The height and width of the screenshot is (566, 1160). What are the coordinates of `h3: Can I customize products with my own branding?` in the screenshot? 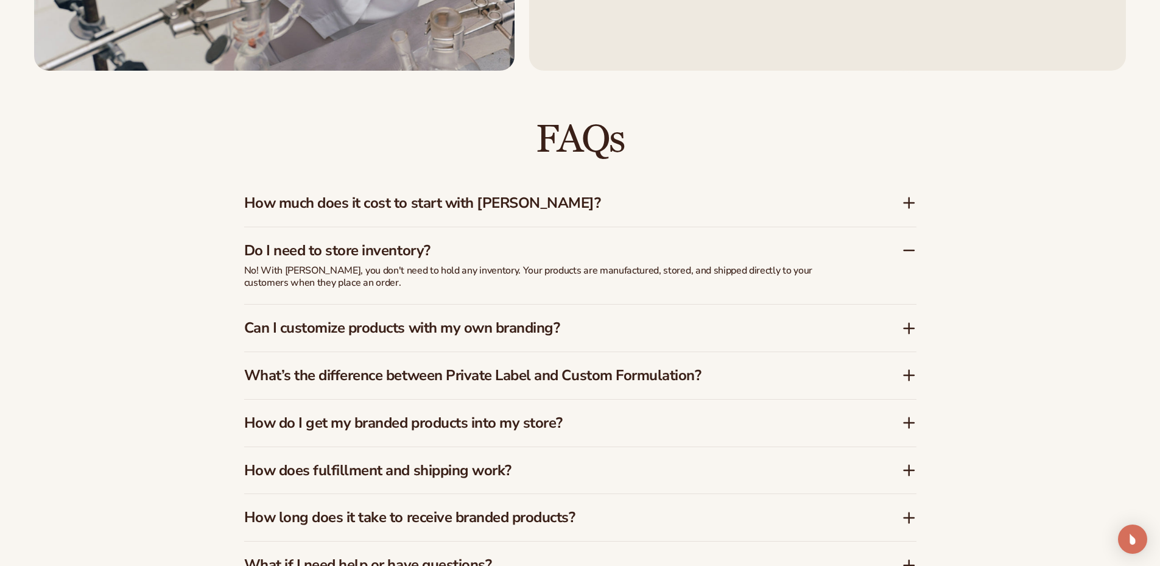 It's located at (555, 328).